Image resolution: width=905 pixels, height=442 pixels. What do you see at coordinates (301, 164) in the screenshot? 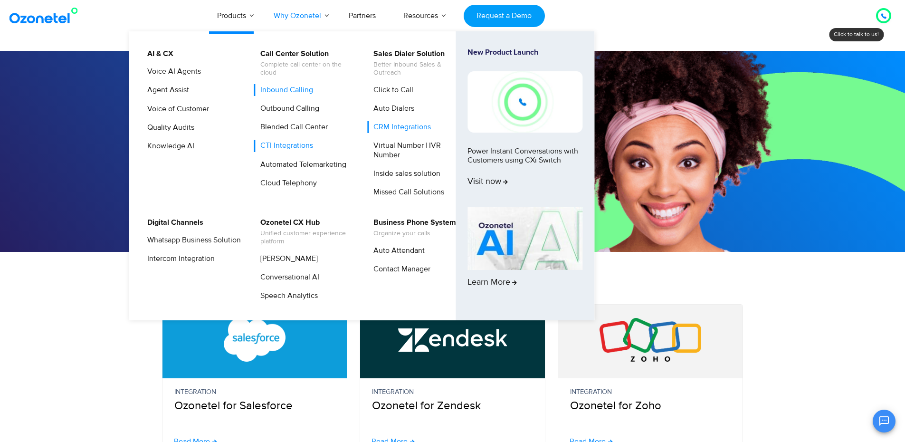
I see `a: Automated Telemarketing` at bounding box center [301, 164].